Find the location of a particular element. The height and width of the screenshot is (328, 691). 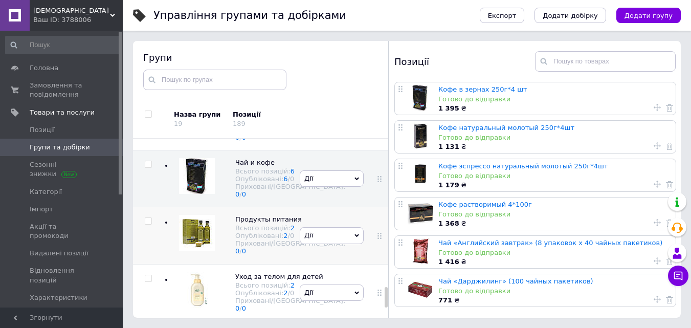

span: Акції та промокоди is located at coordinates (62, 231).